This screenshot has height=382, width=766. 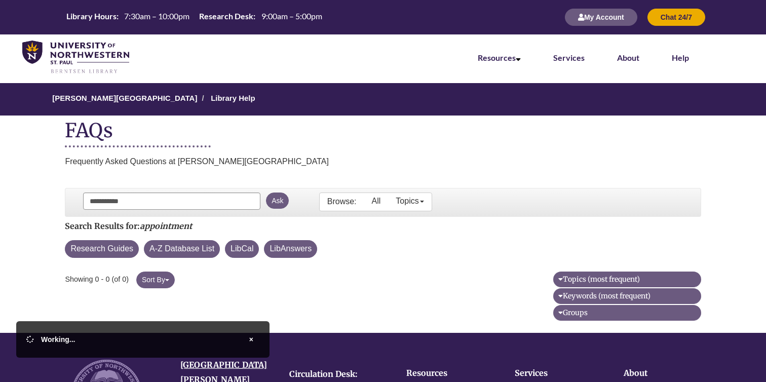 What do you see at coordinates (91, 16) in the screenshot?
I see `th: Library Hours:` at bounding box center [91, 16].